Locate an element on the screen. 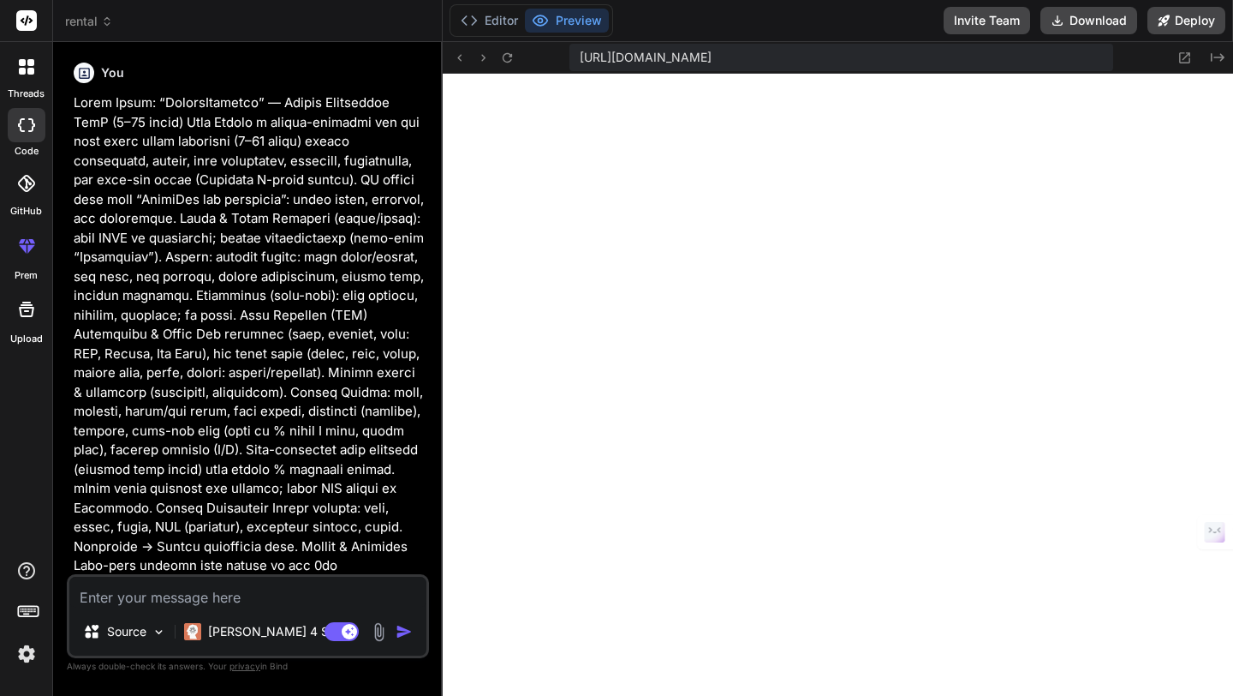 The height and width of the screenshot is (696, 1233). label: GitHub is located at coordinates (26, 211).